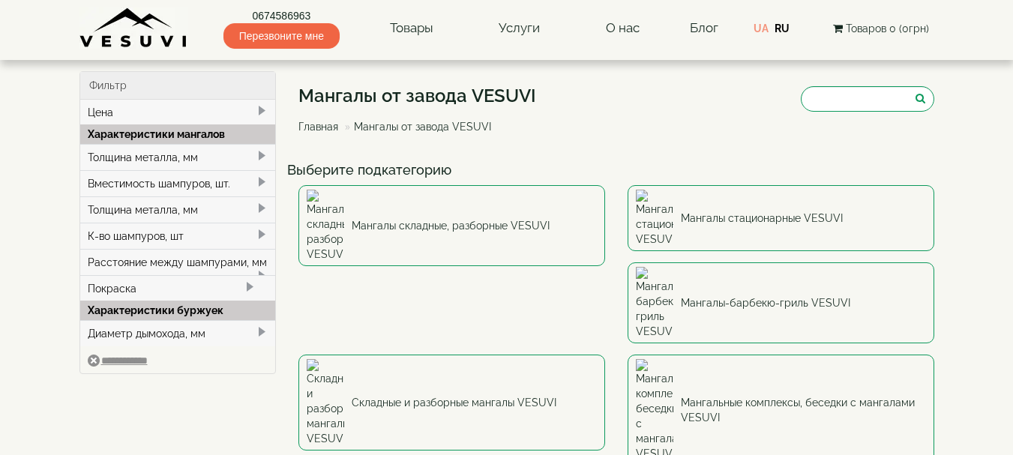 The image size is (1013, 455). What do you see at coordinates (704, 28) in the screenshot?
I see `a: Блог` at bounding box center [704, 28].